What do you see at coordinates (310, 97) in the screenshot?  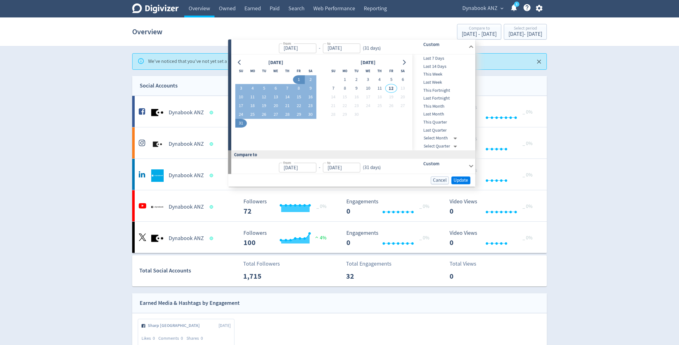 I see `button: 16` at bounding box center [310, 97].